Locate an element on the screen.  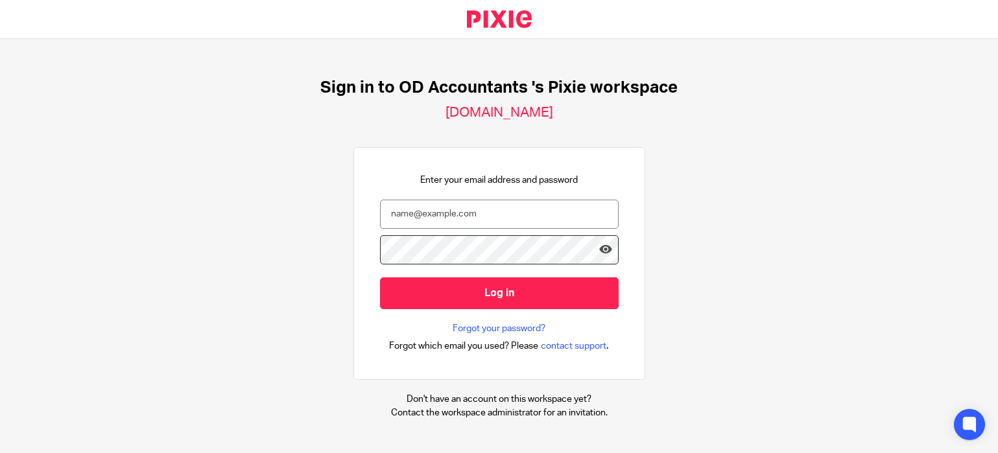
h1: Sign in to OD Accountants 's Pixie workspace is located at coordinates (499, 88).